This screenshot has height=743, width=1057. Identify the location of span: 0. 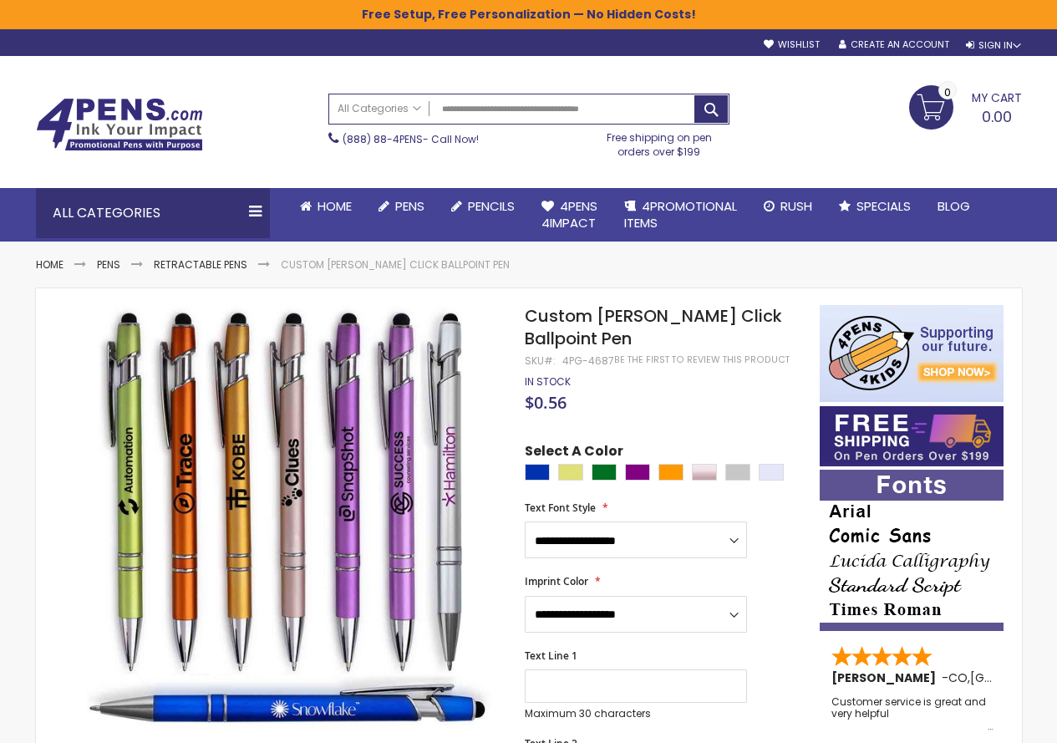
(948, 92).